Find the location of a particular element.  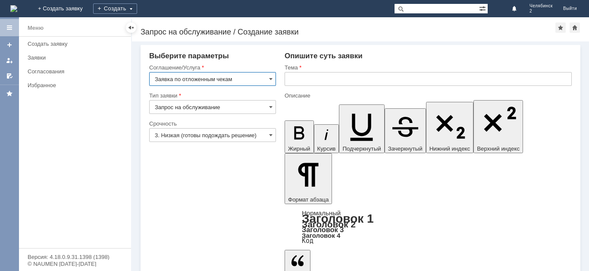

div: Тема is located at coordinates (427, 67).